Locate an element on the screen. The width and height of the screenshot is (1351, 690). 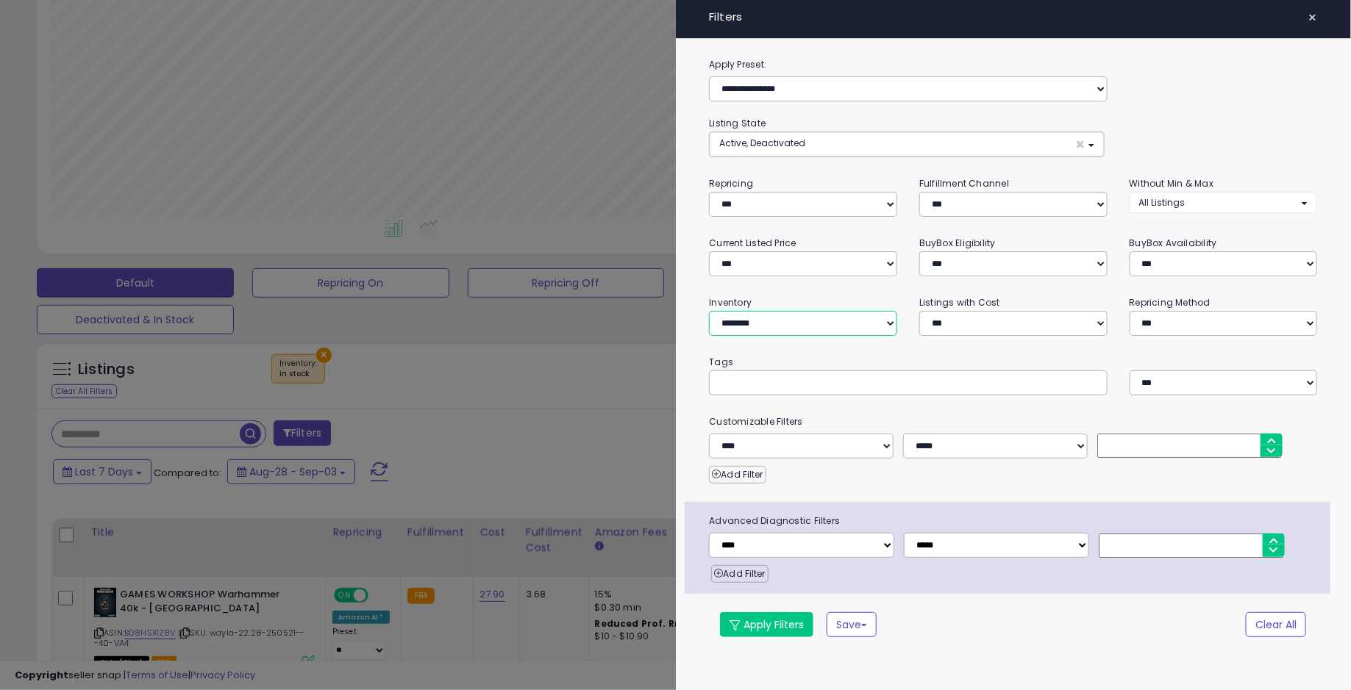
button: Active, Deactivated × is located at coordinates (906, 144).